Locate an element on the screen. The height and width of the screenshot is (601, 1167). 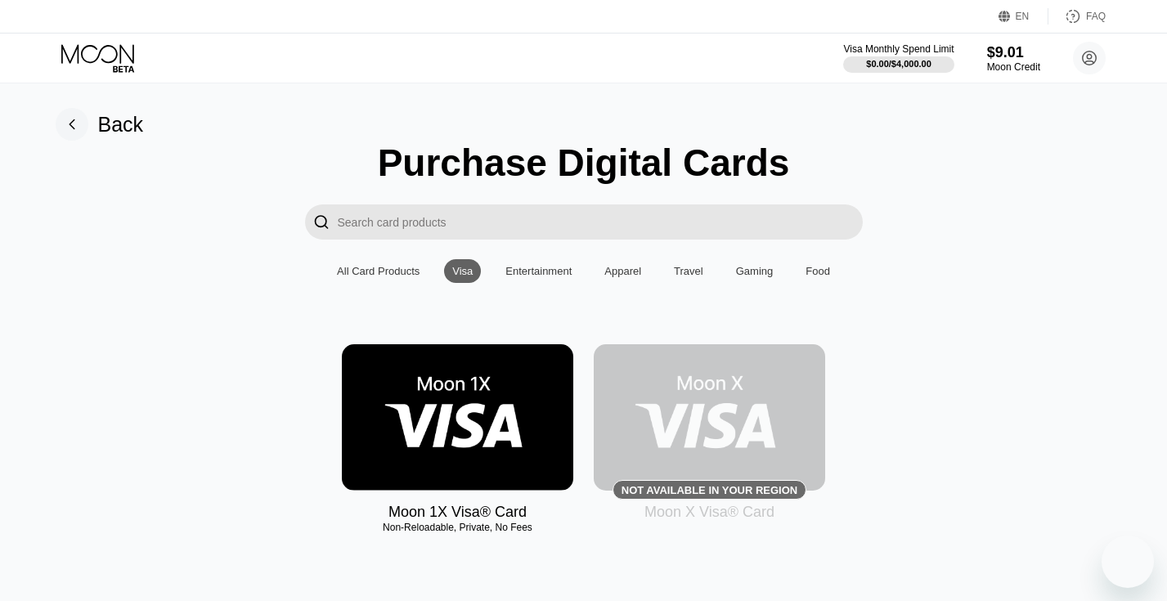
div: Visa Monthly Spend Limit$0.00/$4,000.00 is located at coordinates (898, 58).